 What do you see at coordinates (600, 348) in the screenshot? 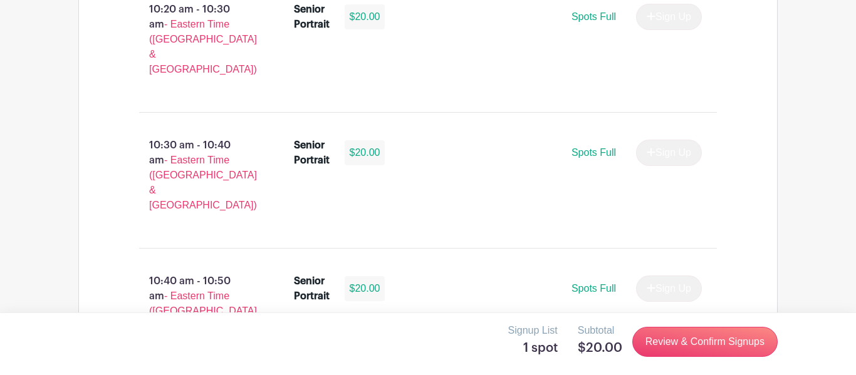
I see `h5: $20.00` at bounding box center [600, 348].